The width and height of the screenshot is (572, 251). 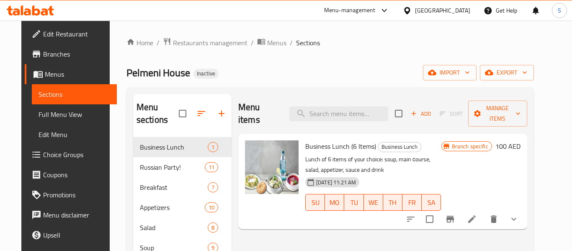 What do you see at coordinates (71, 34) in the screenshot?
I see `a: Edit Restaurant` at bounding box center [71, 34].